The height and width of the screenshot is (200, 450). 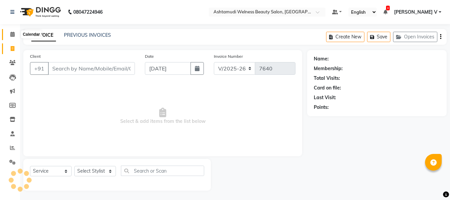 What do you see at coordinates (91, 68) in the screenshot?
I see `input: Search by Name/Mobile/Email/Code` at bounding box center [91, 68].